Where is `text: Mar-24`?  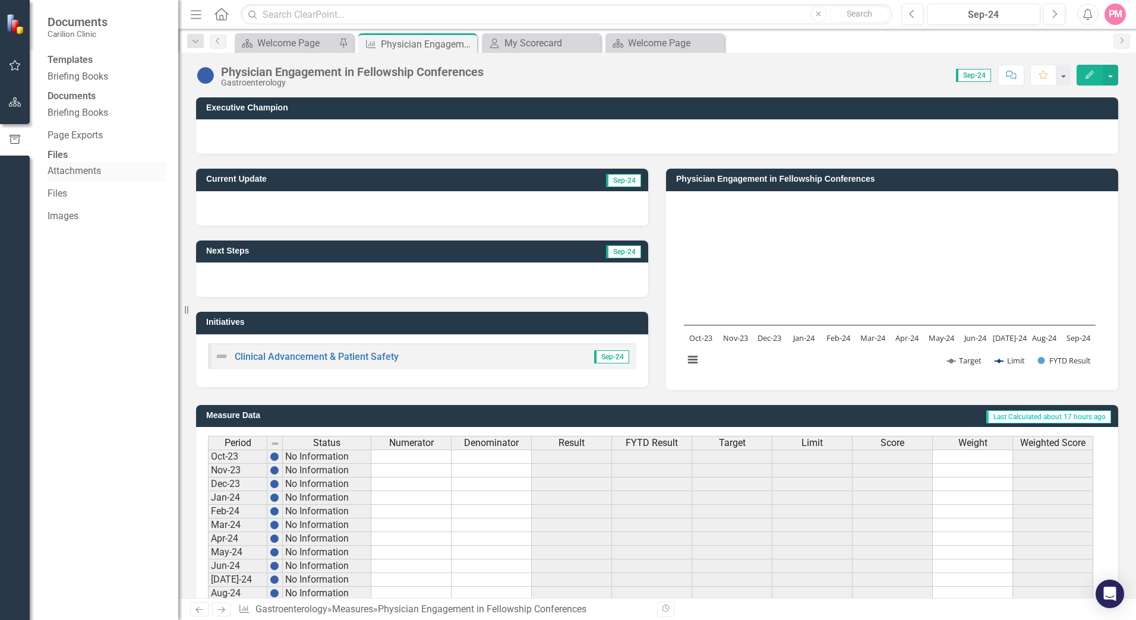 text: Mar-24 is located at coordinates (873, 338).